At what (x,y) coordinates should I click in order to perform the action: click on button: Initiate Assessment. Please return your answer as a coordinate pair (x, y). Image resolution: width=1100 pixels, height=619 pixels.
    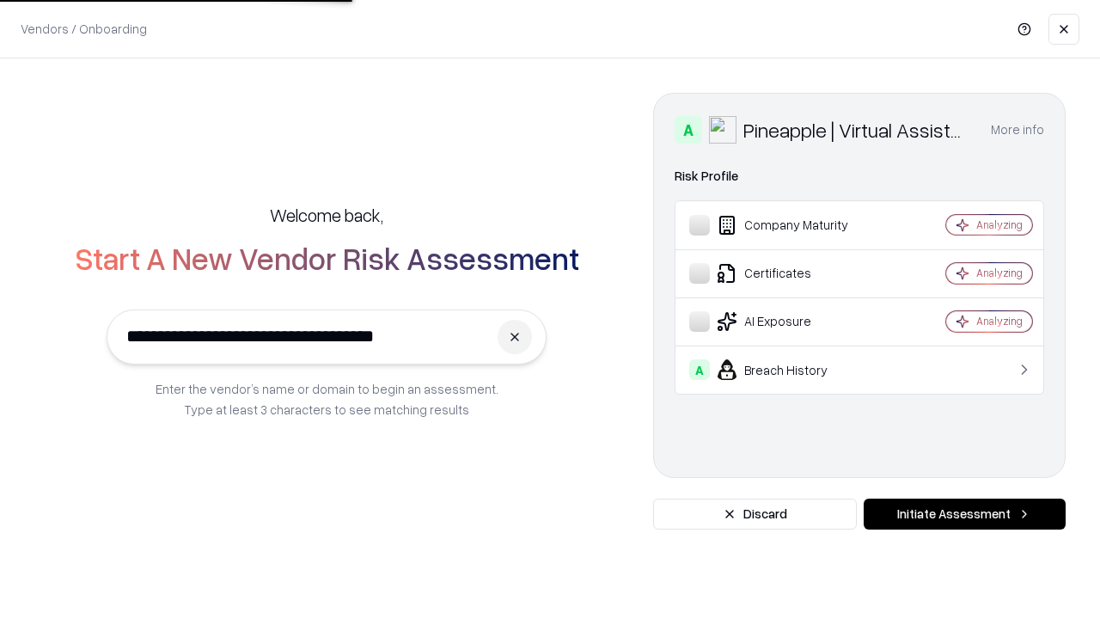
    Looking at the image, I should click on (964, 514).